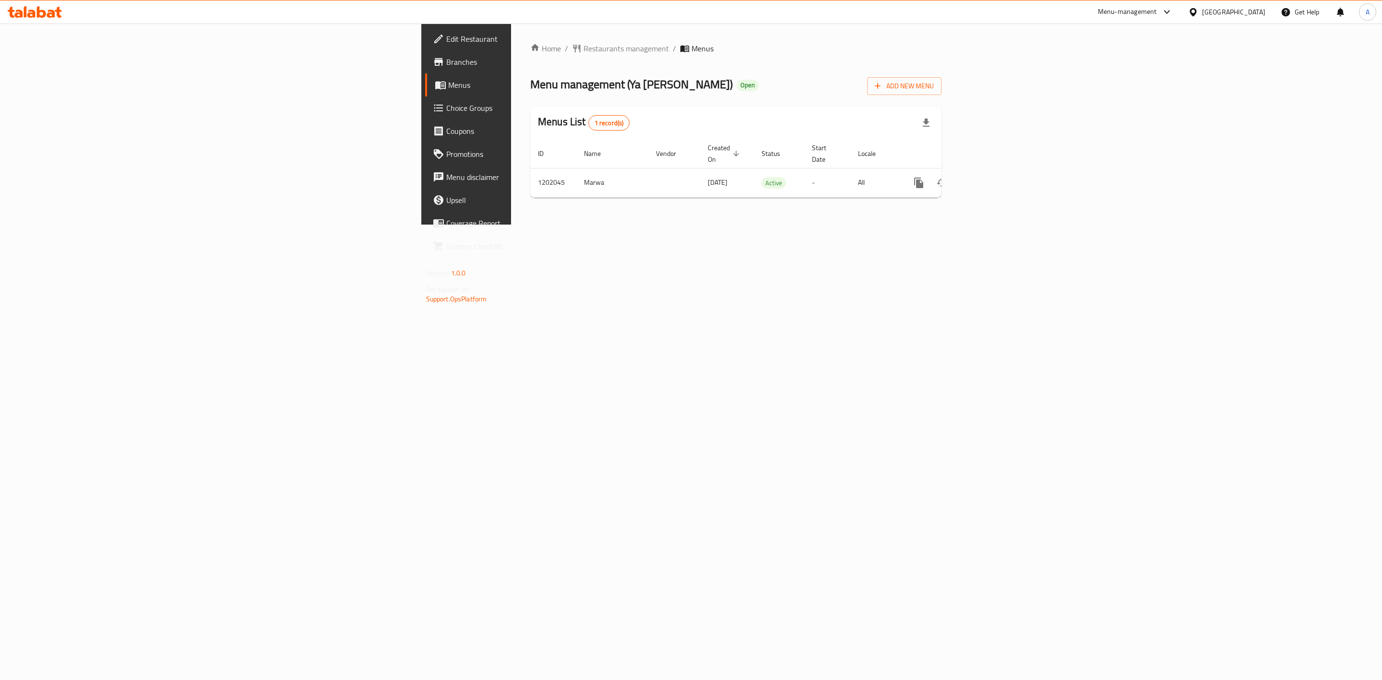  Describe the element at coordinates (545, 177) in the screenshot. I see `span: Menu disclaimer` at that location.